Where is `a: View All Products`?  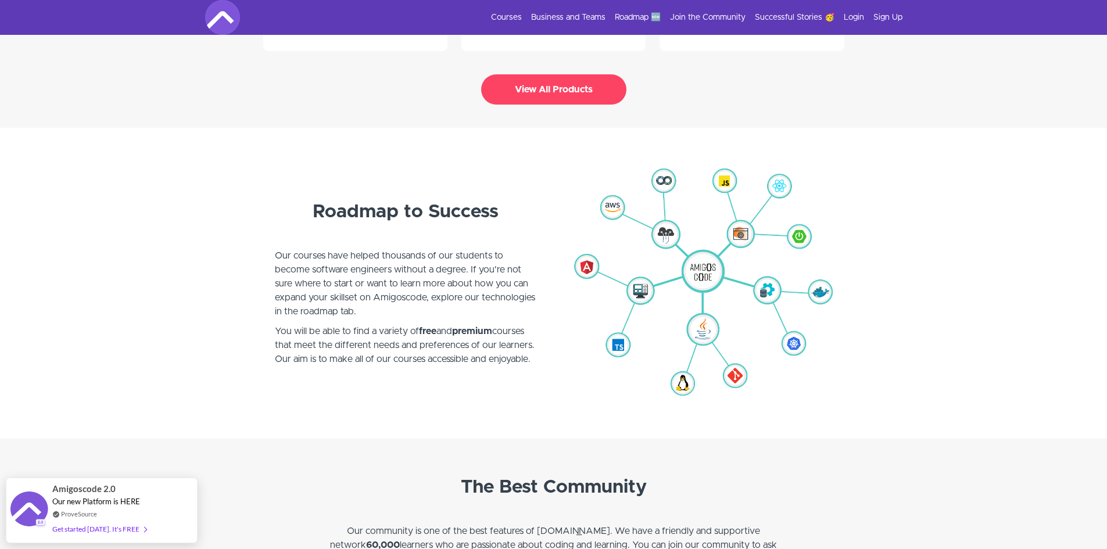
a: View All Products is located at coordinates (554, 91).